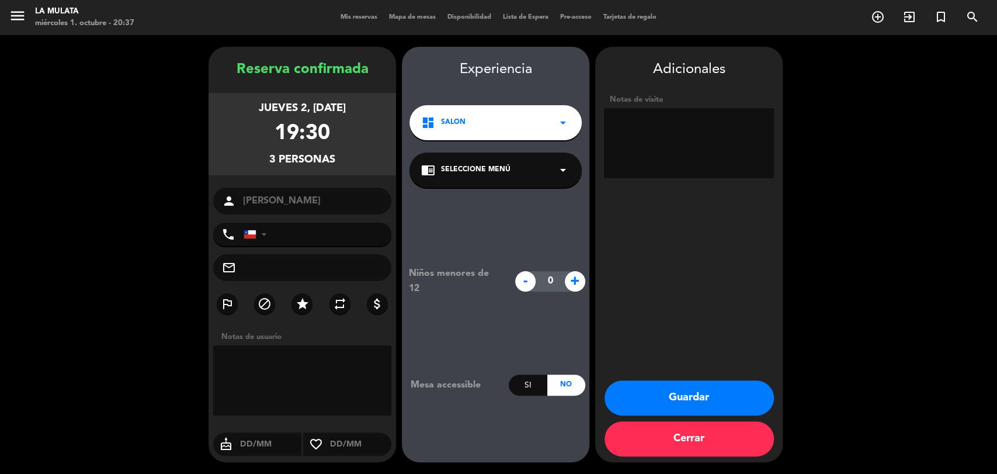 The image size is (997, 474). I want to click on span: Mis reservas, so click(359, 17).